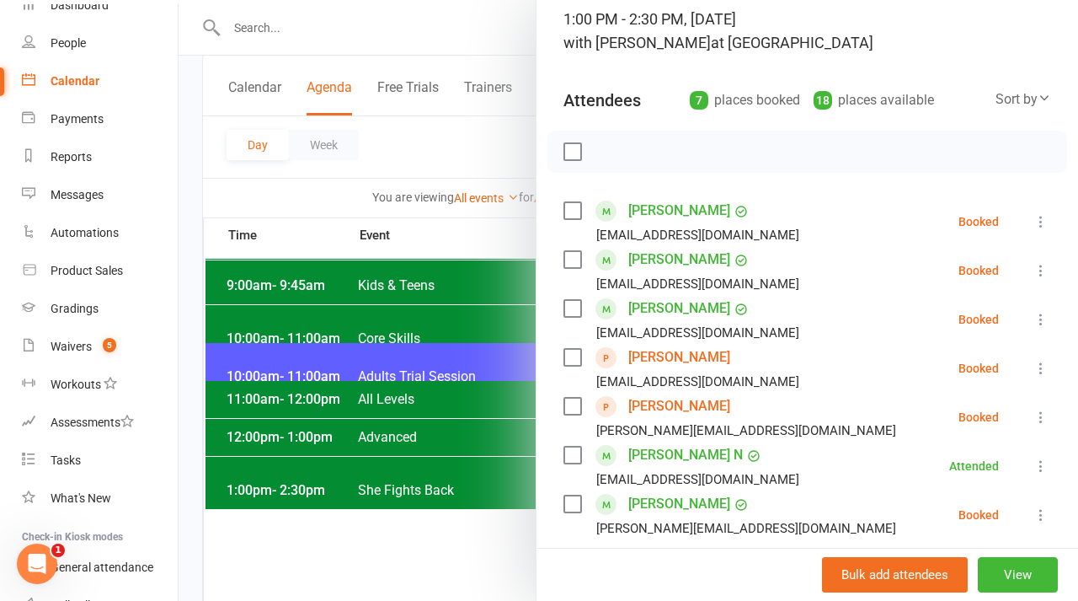 This screenshot has width=1078, height=601. I want to click on a: General attendance kiosk mode, so click(99, 567).